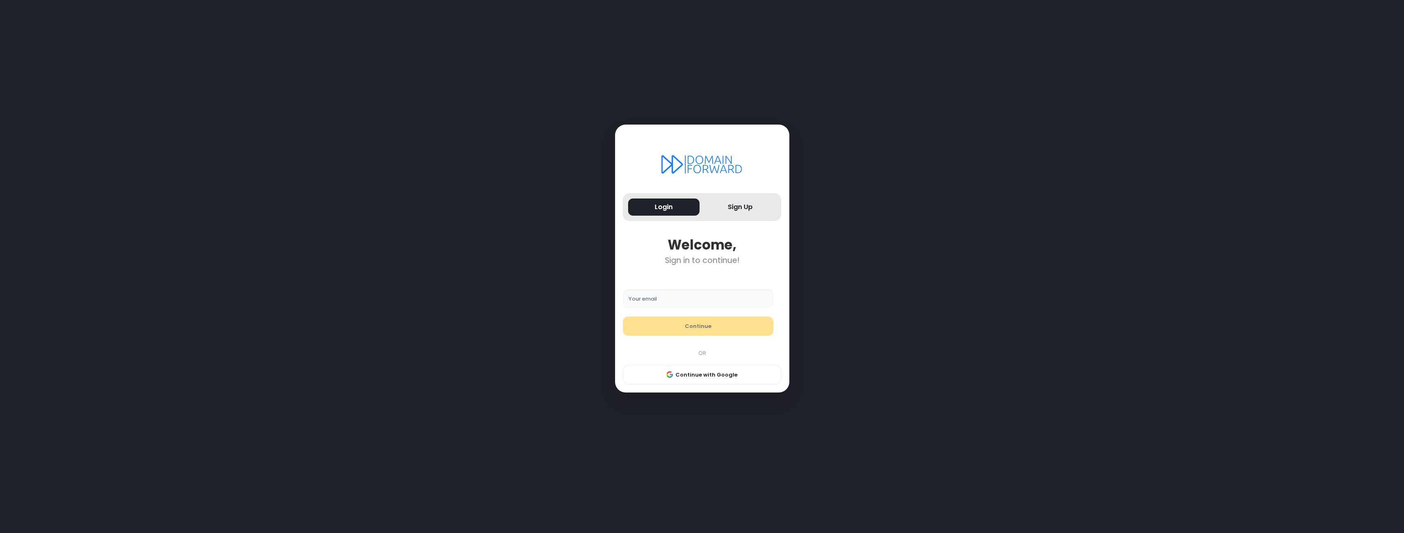 This screenshot has width=1404, height=533. Describe the element at coordinates (664, 207) in the screenshot. I see `button: Login` at that location.